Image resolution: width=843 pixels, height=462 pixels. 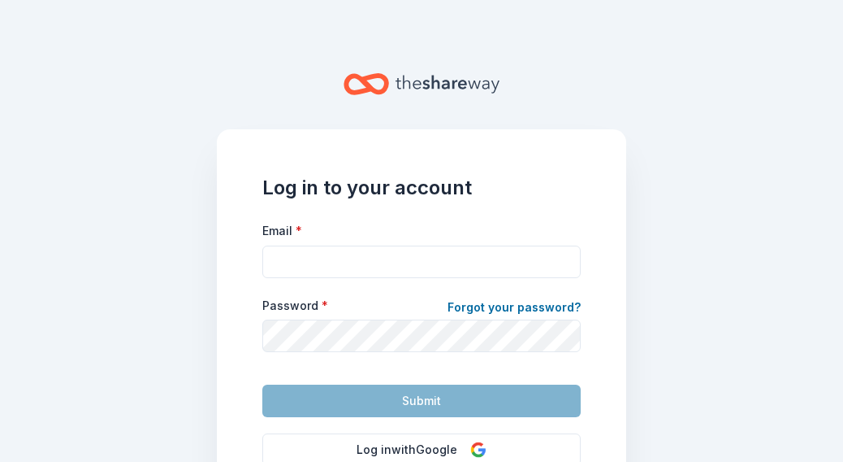 I want to click on img: Google Logo, so click(x=479, y=449).